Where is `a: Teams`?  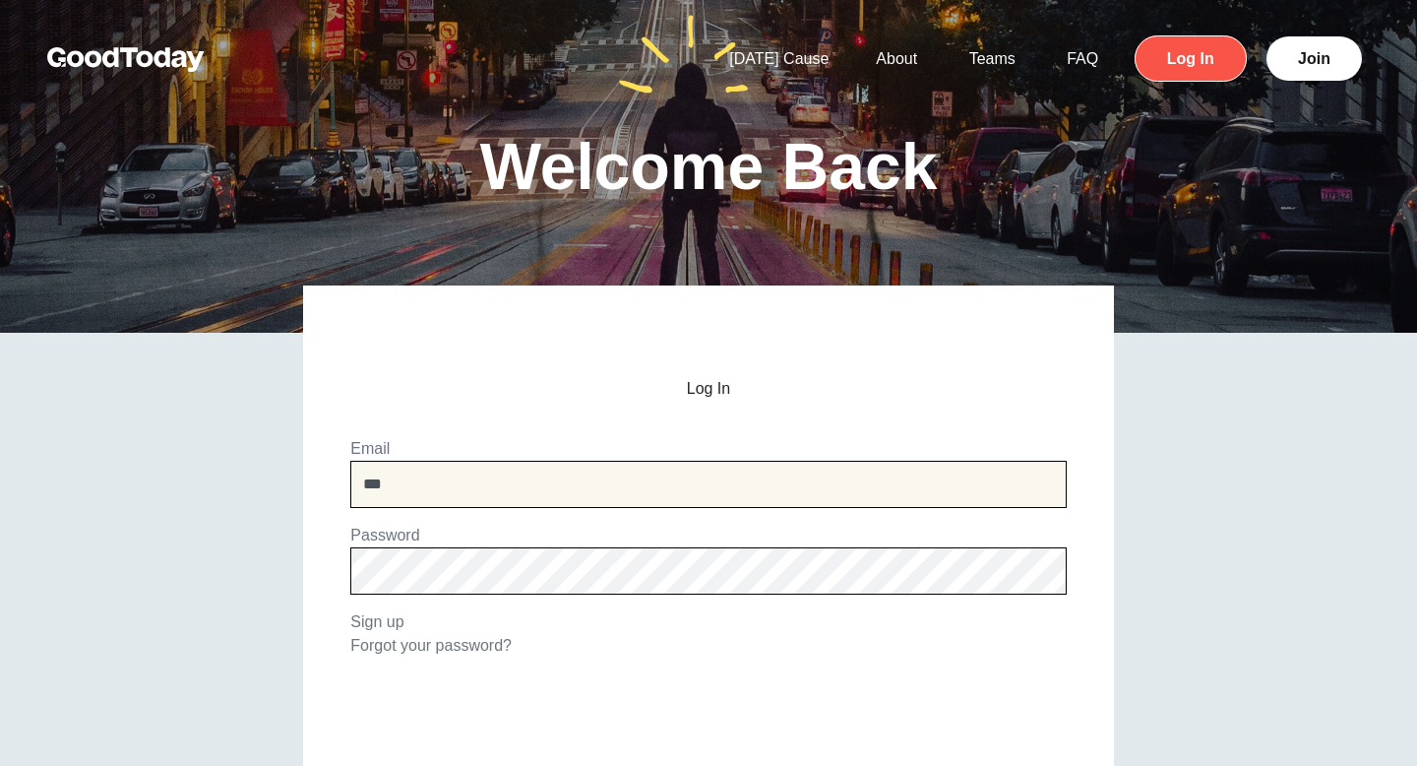 a: Teams is located at coordinates (992, 58).